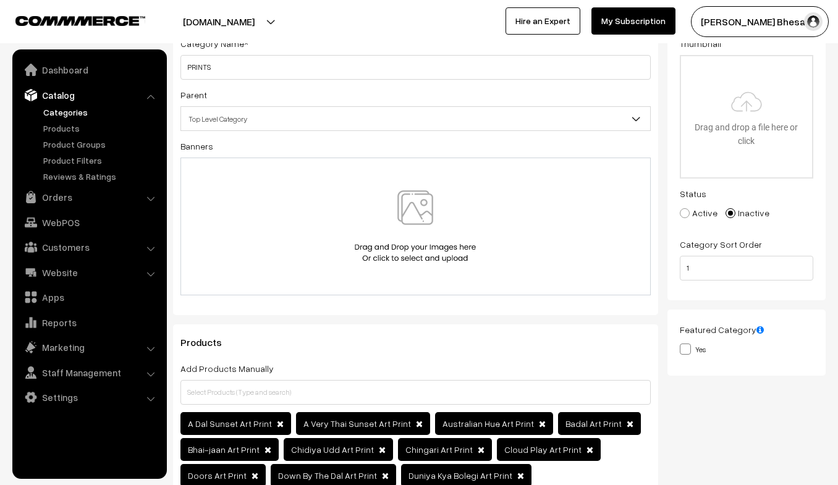 Image resolution: width=838 pixels, height=485 pixels. Describe the element at coordinates (543, 21) in the screenshot. I see `a: Hire an Expert` at that location.